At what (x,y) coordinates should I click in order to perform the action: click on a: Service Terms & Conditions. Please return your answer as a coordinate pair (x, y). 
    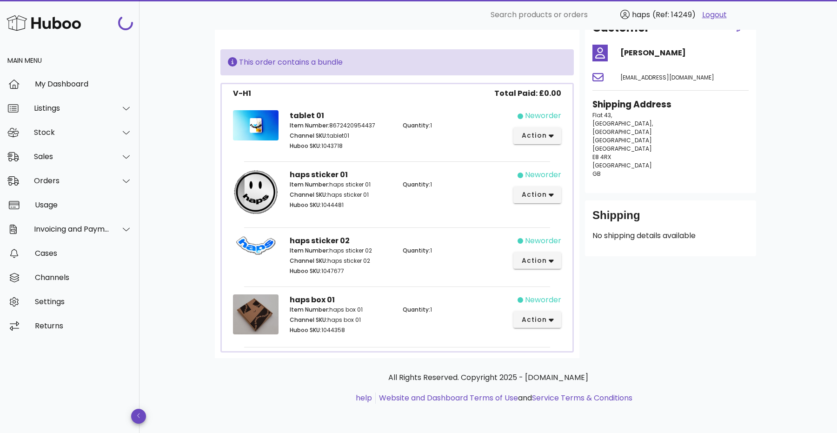
    Looking at the image, I should click on (582, 397).